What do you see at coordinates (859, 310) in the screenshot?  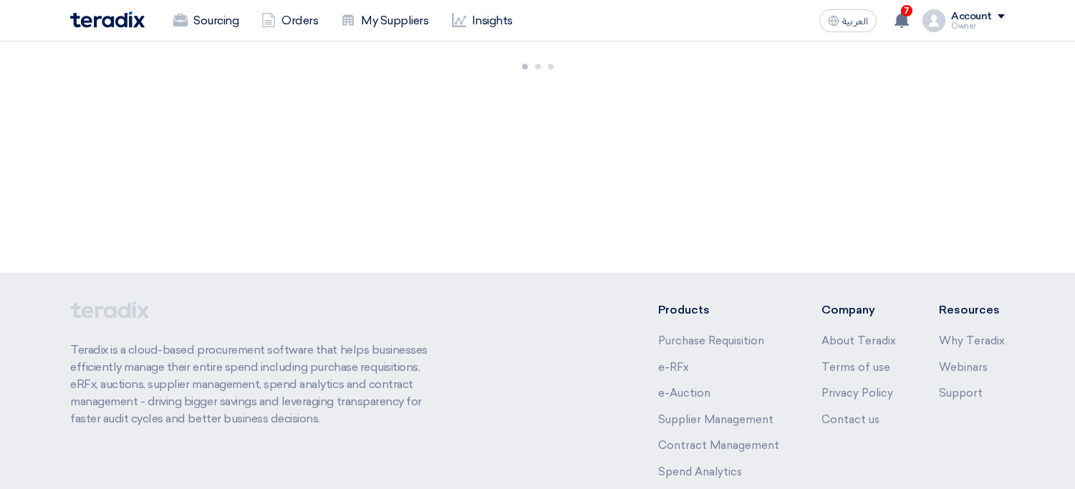 I see `li: Company` at bounding box center [859, 310].